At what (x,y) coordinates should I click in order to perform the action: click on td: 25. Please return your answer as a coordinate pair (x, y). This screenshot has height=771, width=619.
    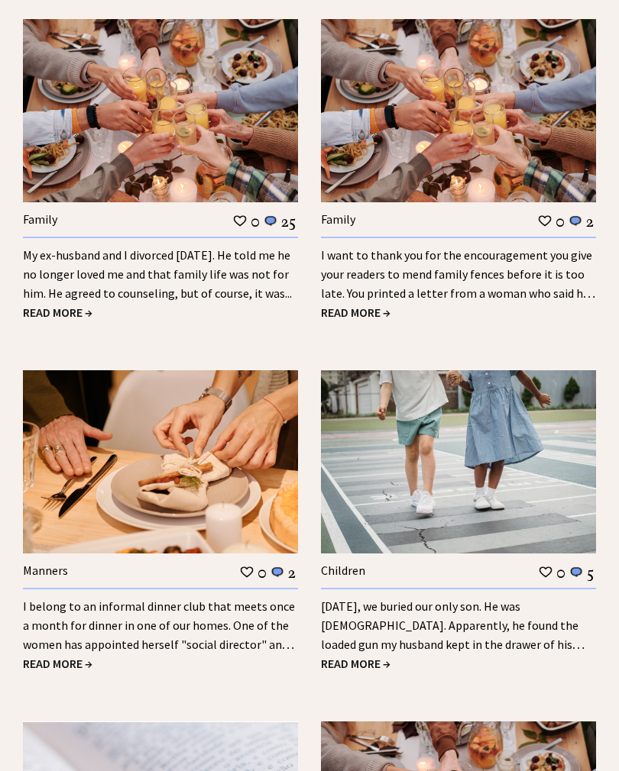
    Looking at the image, I should click on (288, 221).